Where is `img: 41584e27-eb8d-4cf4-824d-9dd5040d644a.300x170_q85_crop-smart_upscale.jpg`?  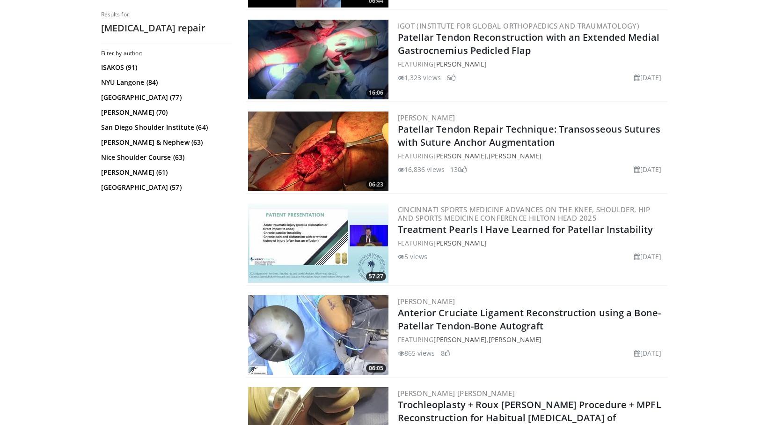
img: 41584e27-eb8d-4cf4-824d-9dd5040d644a.300x170_q85_crop-smart_upscale.jpg is located at coordinates (318, 59).